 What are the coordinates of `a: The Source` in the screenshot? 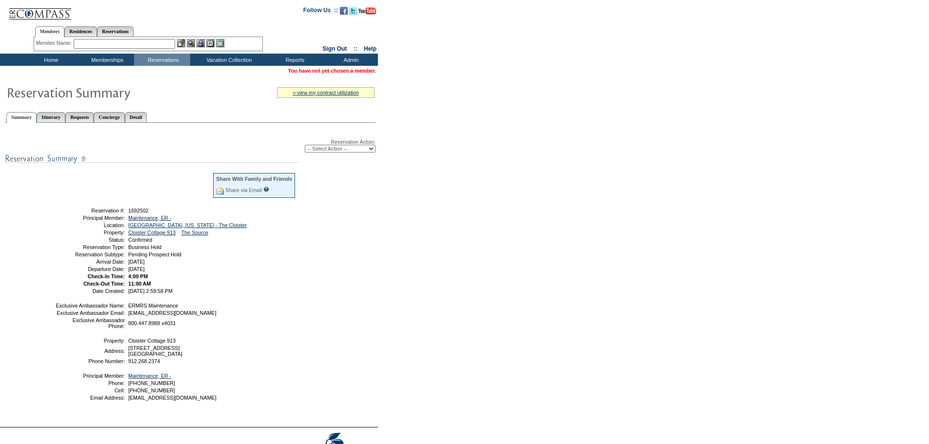 It's located at (194, 232).